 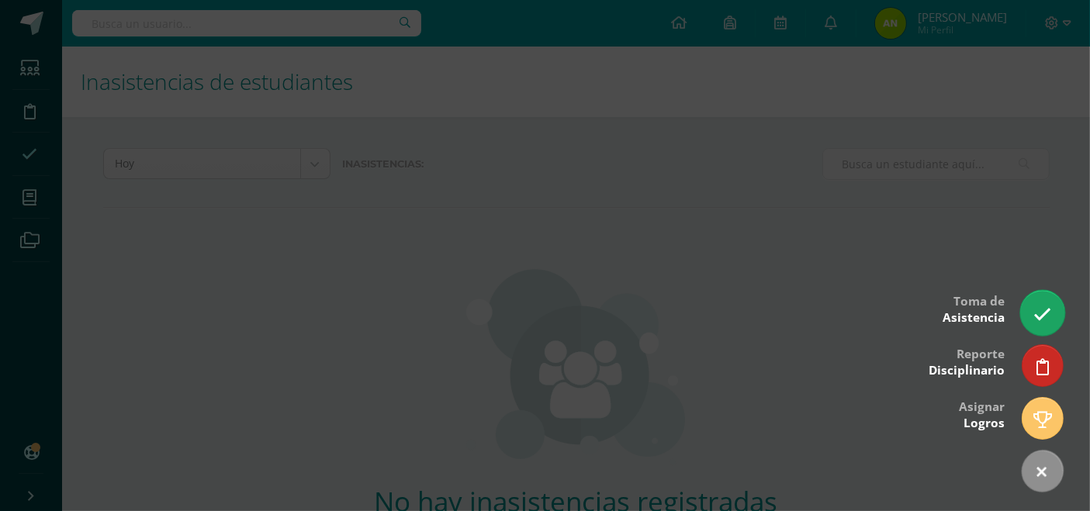 I want to click on span: Asistencia, so click(x=974, y=317).